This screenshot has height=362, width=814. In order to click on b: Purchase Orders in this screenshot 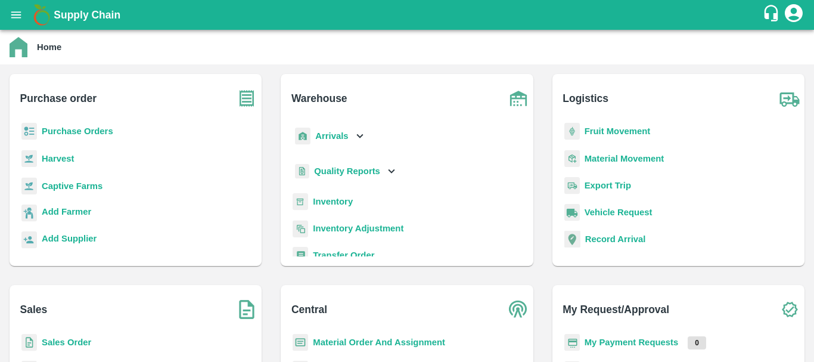, I will do `click(77, 131)`.